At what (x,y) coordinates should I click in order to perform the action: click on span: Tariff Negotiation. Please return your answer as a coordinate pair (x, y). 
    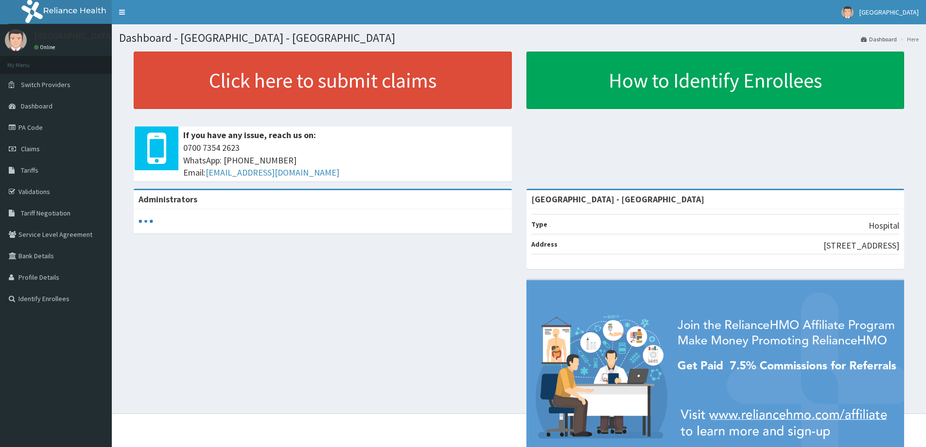
    Looking at the image, I should click on (46, 213).